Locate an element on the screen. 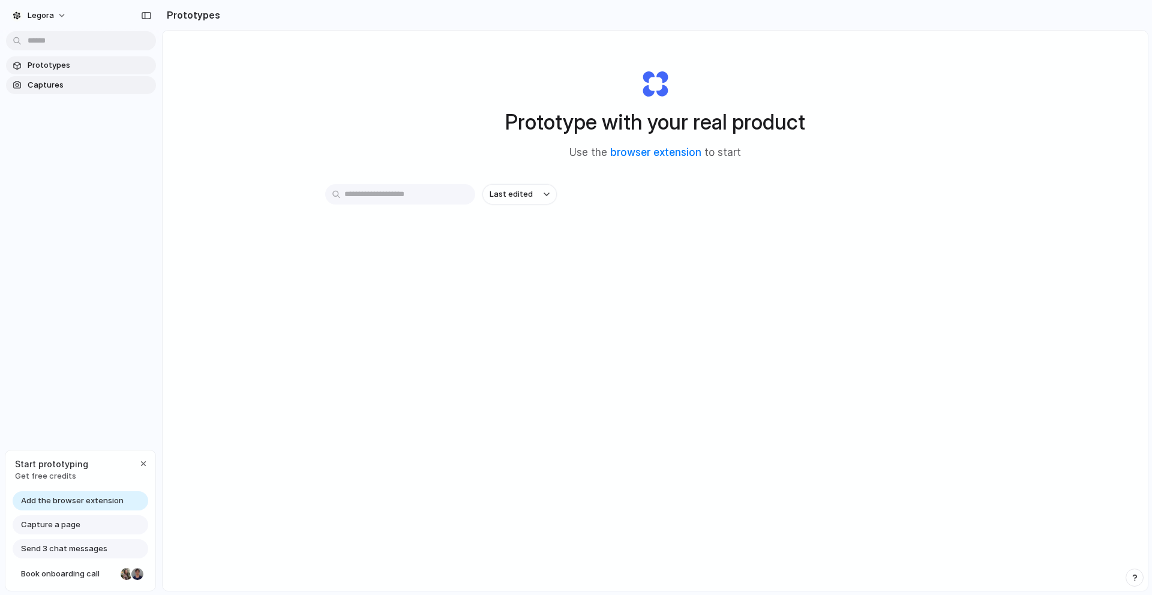 This screenshot has height=595, width=1152. span: Prototypes is located at coordinates (89, 65).